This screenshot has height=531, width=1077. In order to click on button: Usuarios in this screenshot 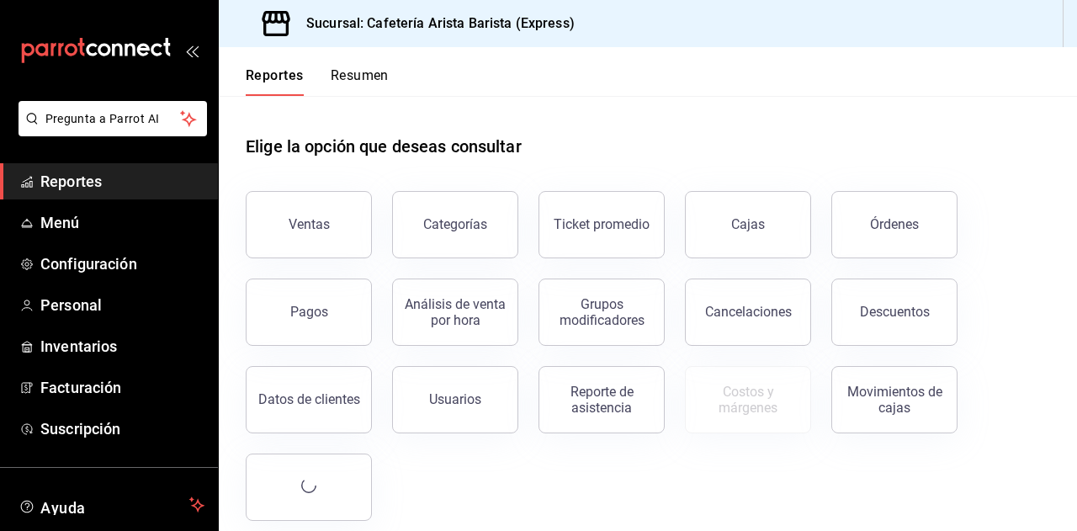, I will do `click(455, 399)`.